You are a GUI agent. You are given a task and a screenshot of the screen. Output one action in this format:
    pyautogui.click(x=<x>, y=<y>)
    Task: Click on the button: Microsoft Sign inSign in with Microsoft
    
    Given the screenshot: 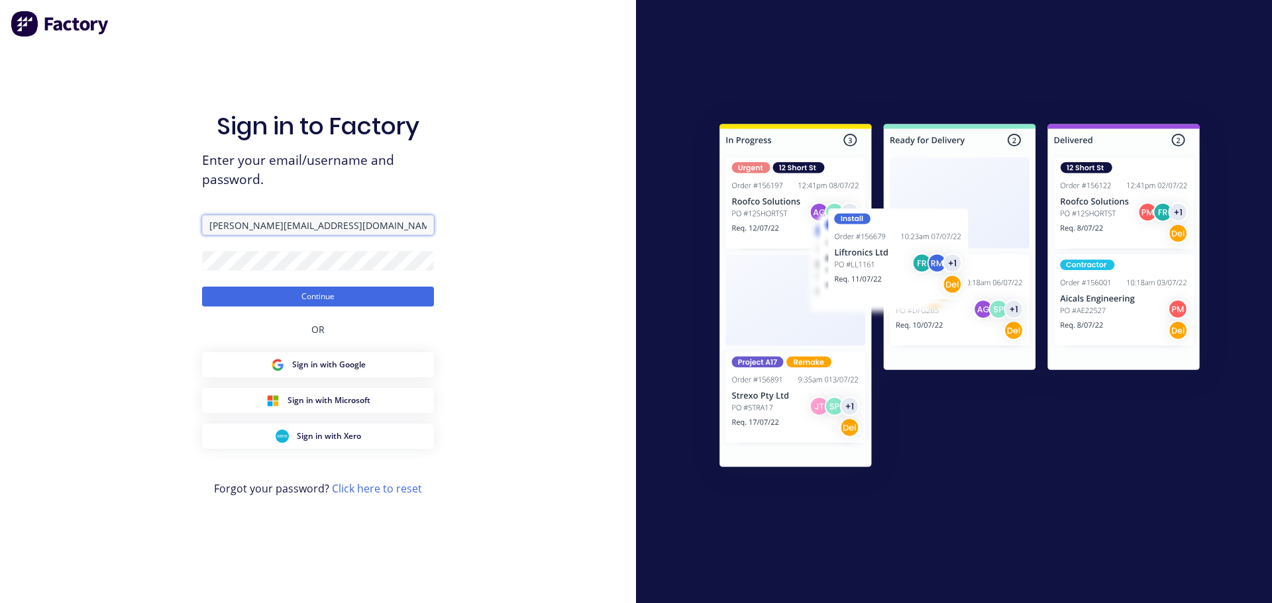 What is the action you would take?
    pyautogui.click(x=318, y=401)
    